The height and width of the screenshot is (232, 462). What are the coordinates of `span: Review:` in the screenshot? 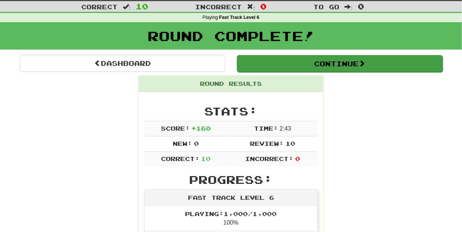 It's located at (267, 143).